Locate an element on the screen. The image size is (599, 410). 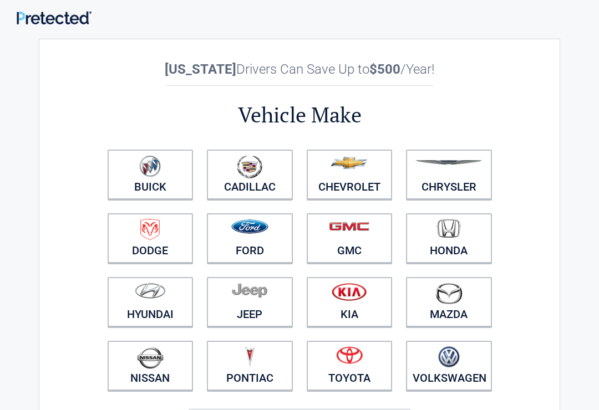
img: chevrolet is located at coordinates (349, 163).